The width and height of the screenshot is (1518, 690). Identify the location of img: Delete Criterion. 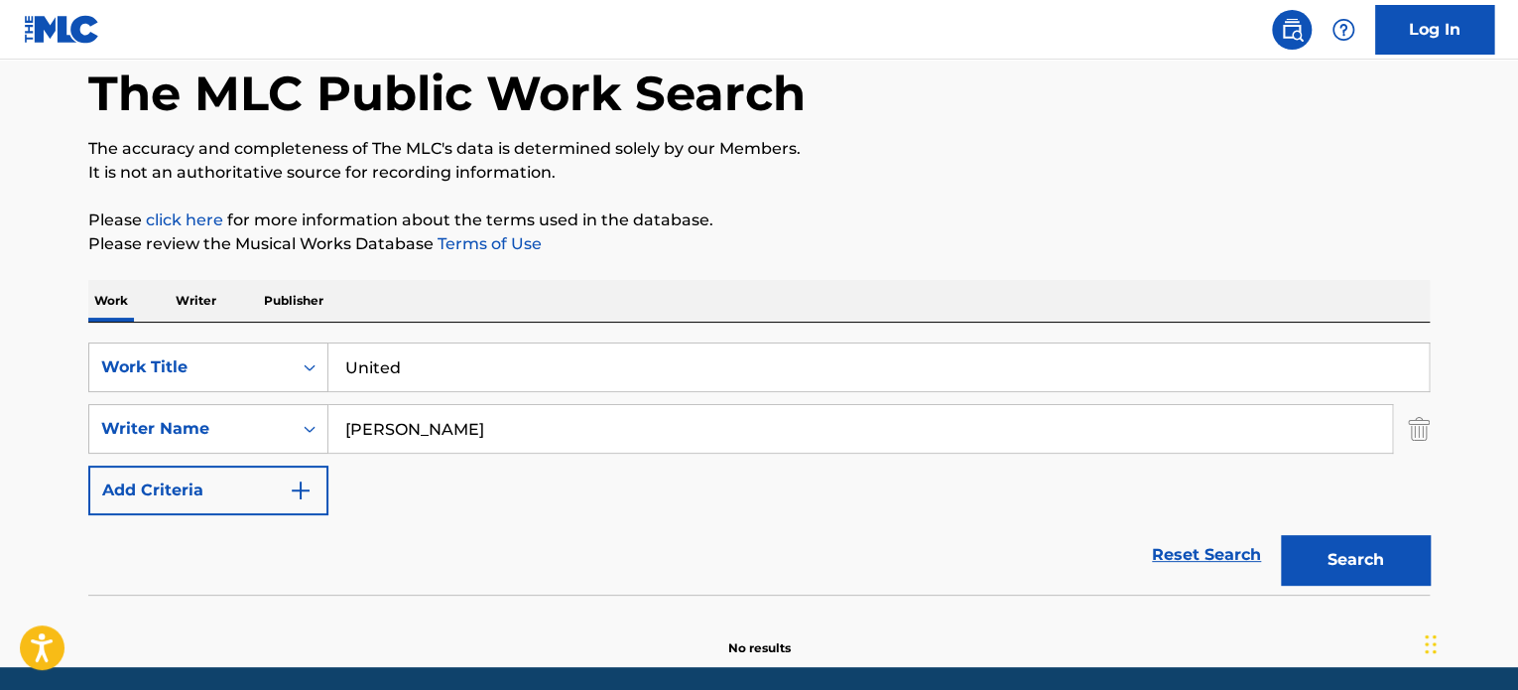
(1419, 429).